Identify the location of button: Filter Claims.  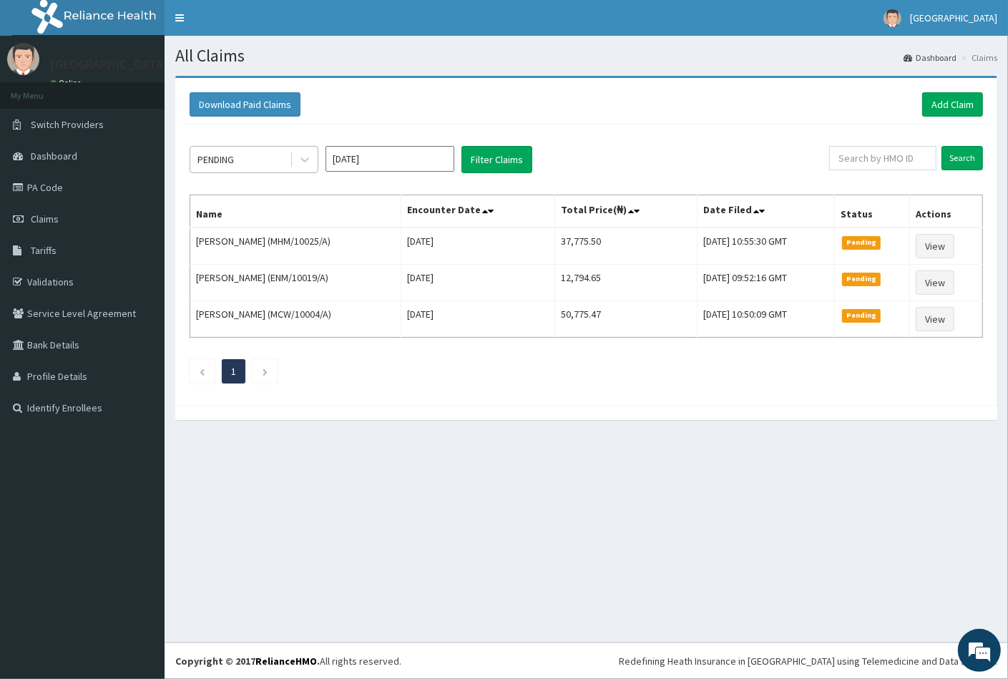
(497, 160).